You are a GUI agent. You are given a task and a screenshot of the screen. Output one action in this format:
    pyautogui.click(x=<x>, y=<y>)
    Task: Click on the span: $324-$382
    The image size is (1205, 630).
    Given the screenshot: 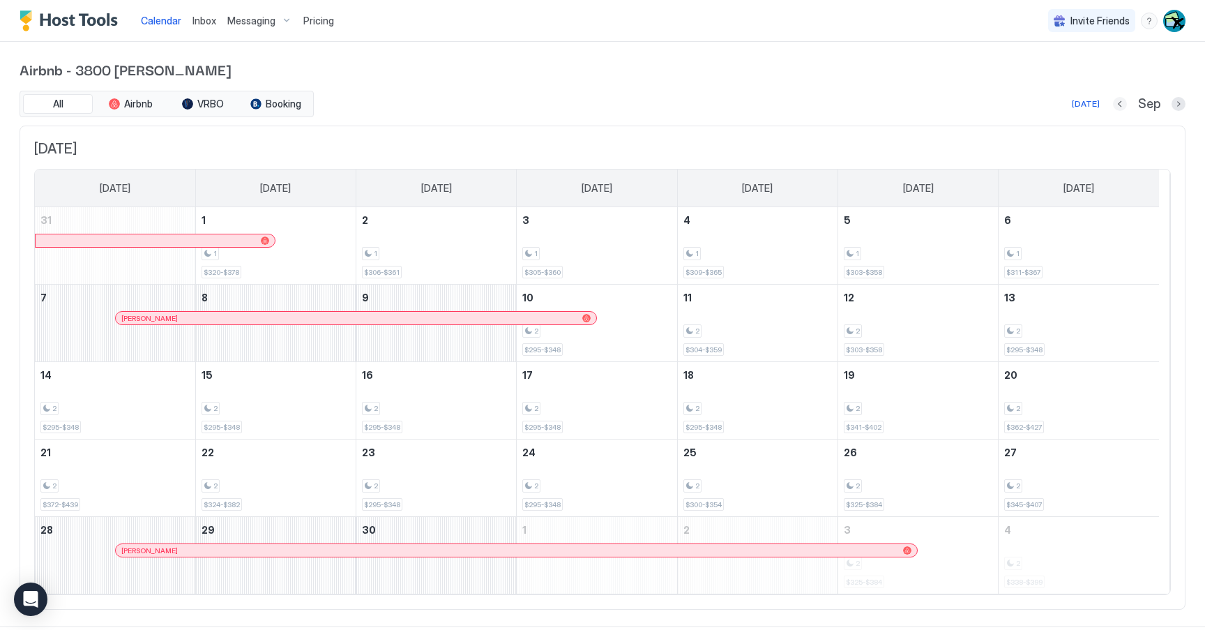 What is the action you would take?
    pyautogui.click(x=222, y=504)
    